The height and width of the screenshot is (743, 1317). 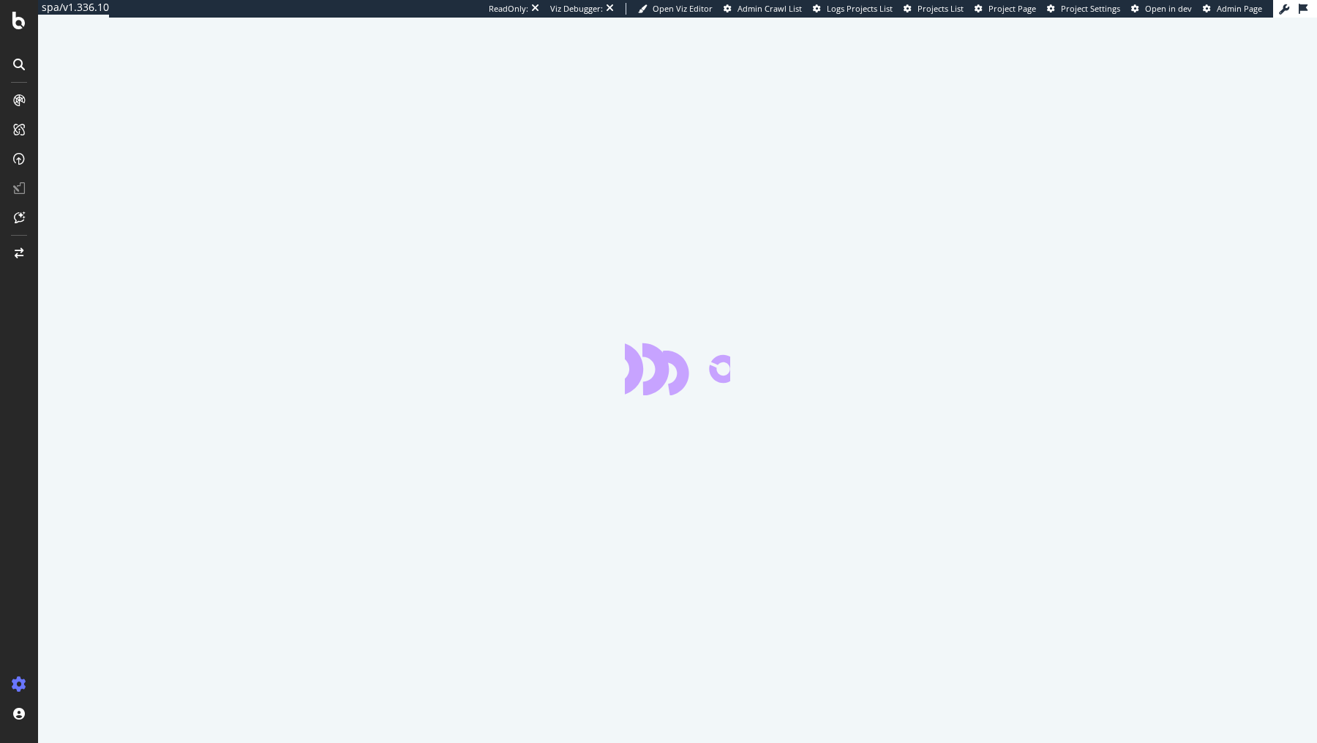 I want to click on span: Project Page, so click(x=1012, y=8).